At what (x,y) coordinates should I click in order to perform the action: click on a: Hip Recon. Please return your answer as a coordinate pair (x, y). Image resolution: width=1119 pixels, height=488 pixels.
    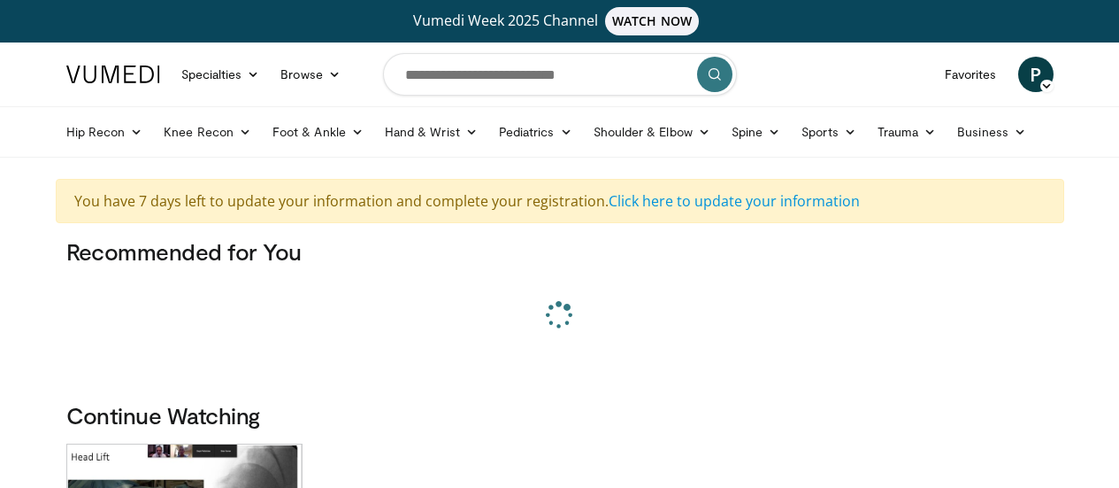
    Looking at the image, I should click on (104, 132).